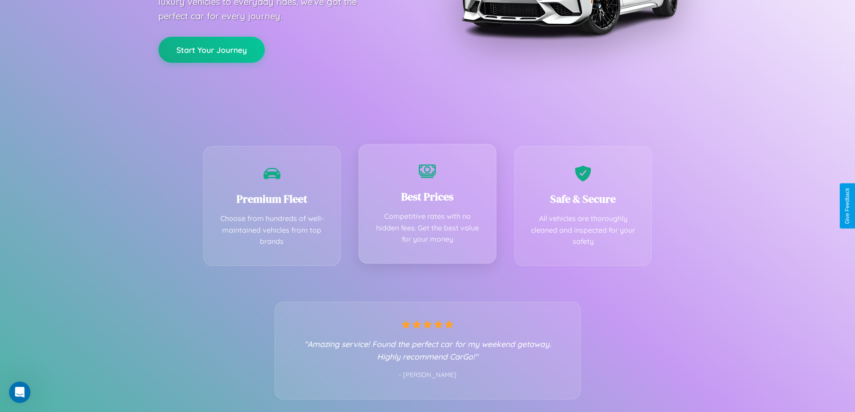 This screenshot has height=412, width=855. What do you see at coordinates (583, 199) in the screenshot?
I see `h3: Safe & Secure` at bounding box center [583, 199].